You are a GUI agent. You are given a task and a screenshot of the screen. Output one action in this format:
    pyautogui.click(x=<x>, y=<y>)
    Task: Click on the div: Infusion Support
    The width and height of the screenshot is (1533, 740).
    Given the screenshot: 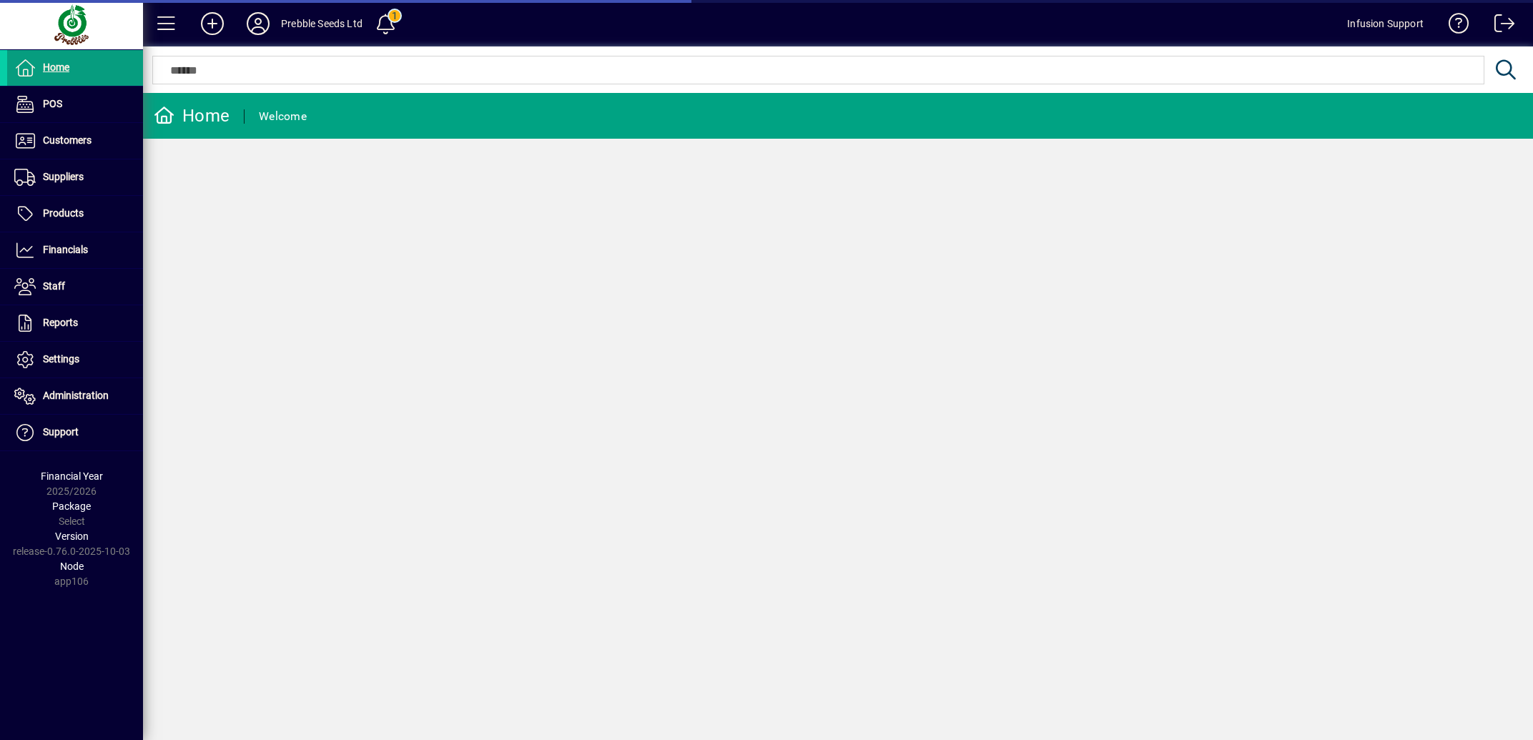 What is the action you would take?
    pyautogui.click(x=1385, y=24)
    